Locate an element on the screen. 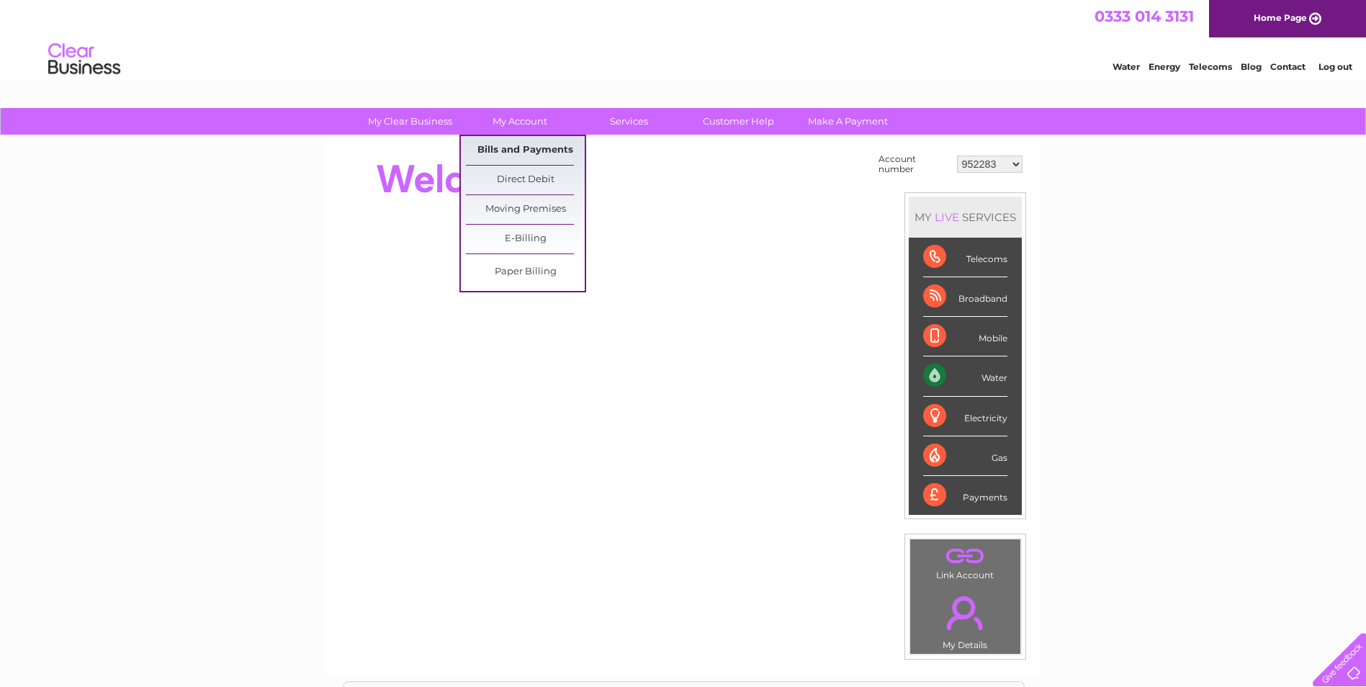 Image resolution: width=1366 pixels, height=687 pixels. span: 0333 014 3131 is located at coordinates (1144, 16).